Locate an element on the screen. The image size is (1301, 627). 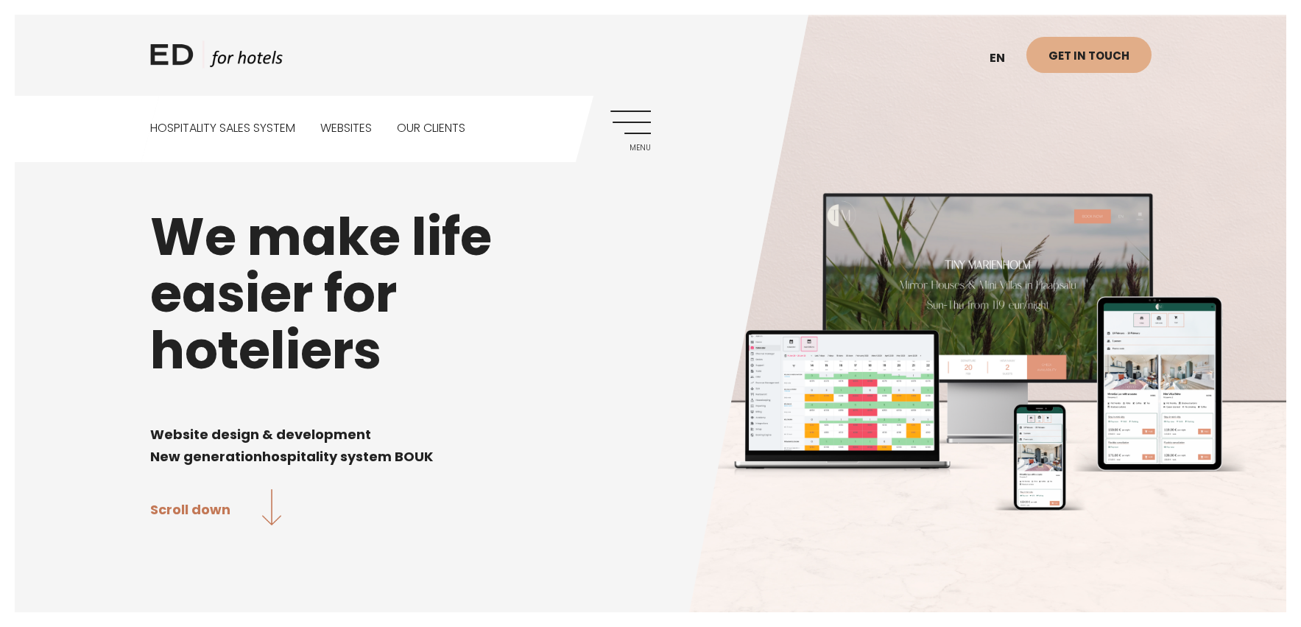
div: Page 1 is located at coordinates (651, 434).